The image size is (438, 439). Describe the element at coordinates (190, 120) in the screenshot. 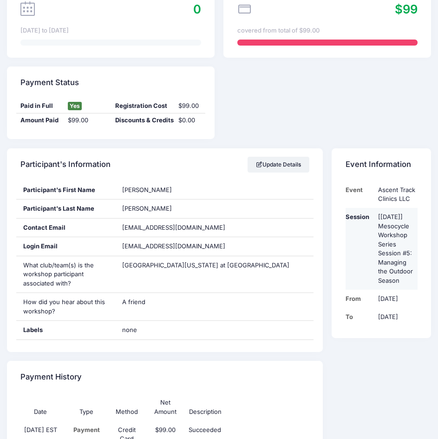

I see `div: $0.00` at that location.